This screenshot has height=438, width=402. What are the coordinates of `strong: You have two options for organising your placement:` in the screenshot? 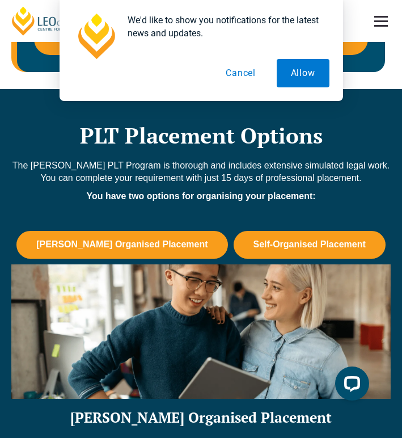 It's located at (201, 196).